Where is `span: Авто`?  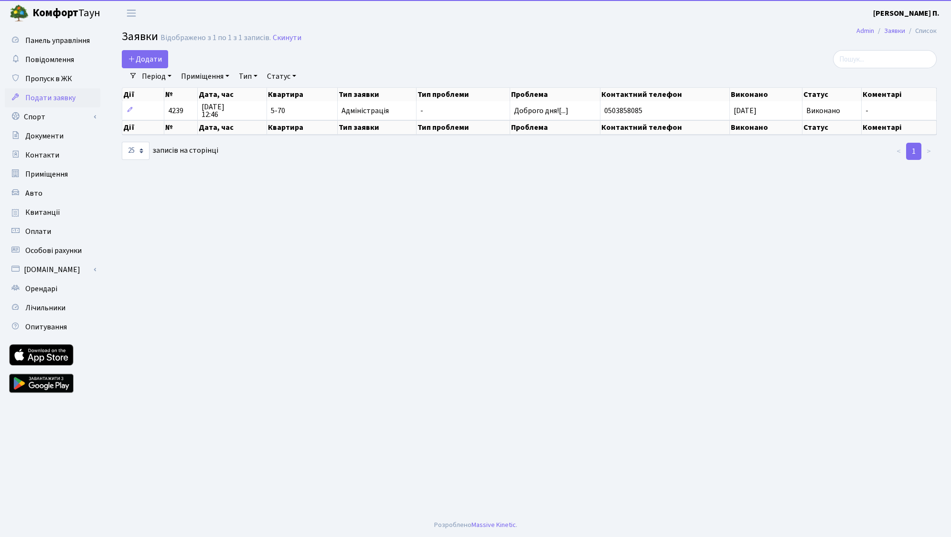
span: Авто is located at coordinates (34, 193).